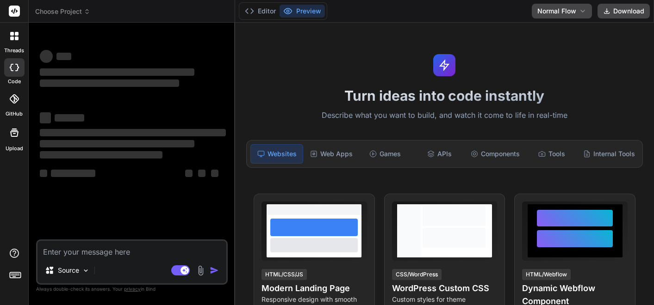  I want to click on div: Websites, so click(277, 154).